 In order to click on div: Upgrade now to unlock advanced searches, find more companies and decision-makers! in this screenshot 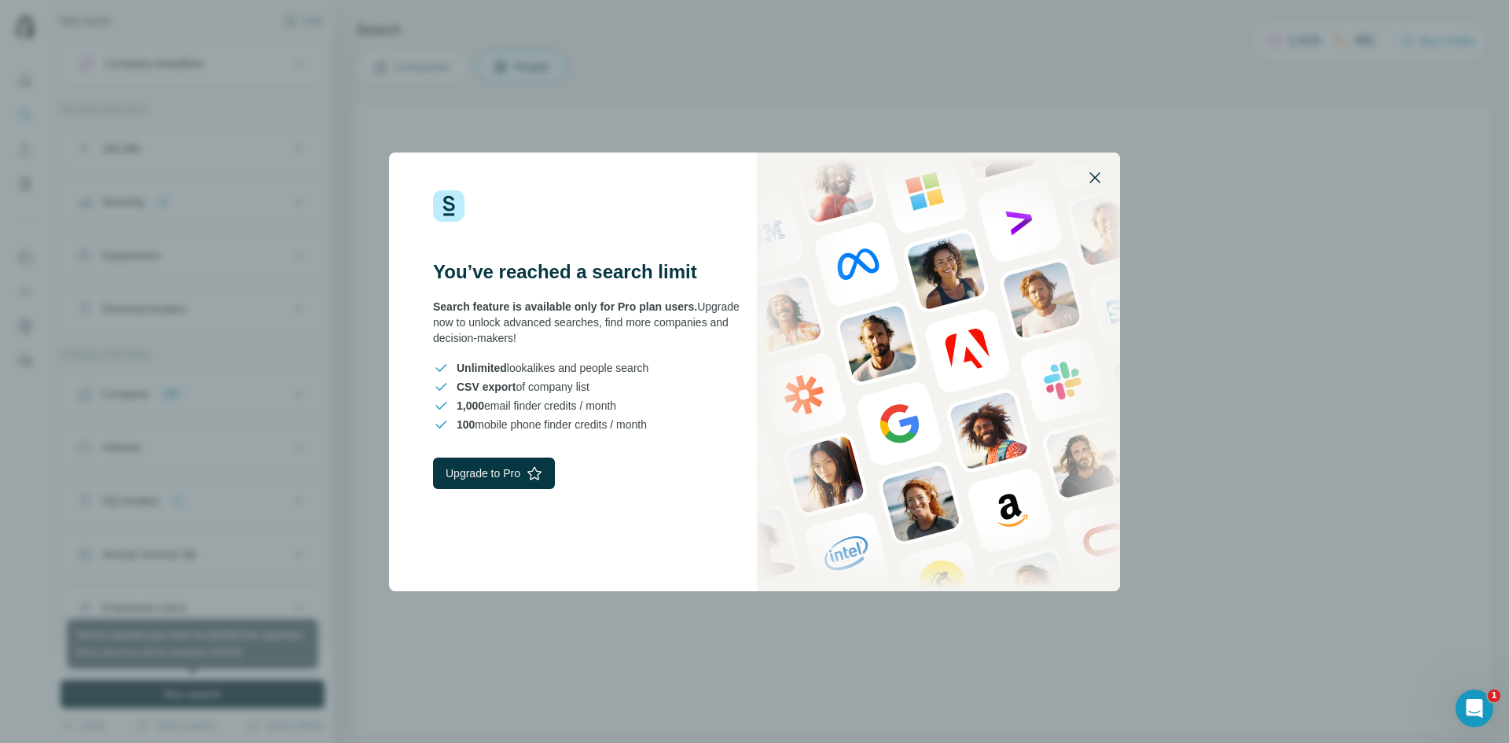, I will do `click(593, 322)`.